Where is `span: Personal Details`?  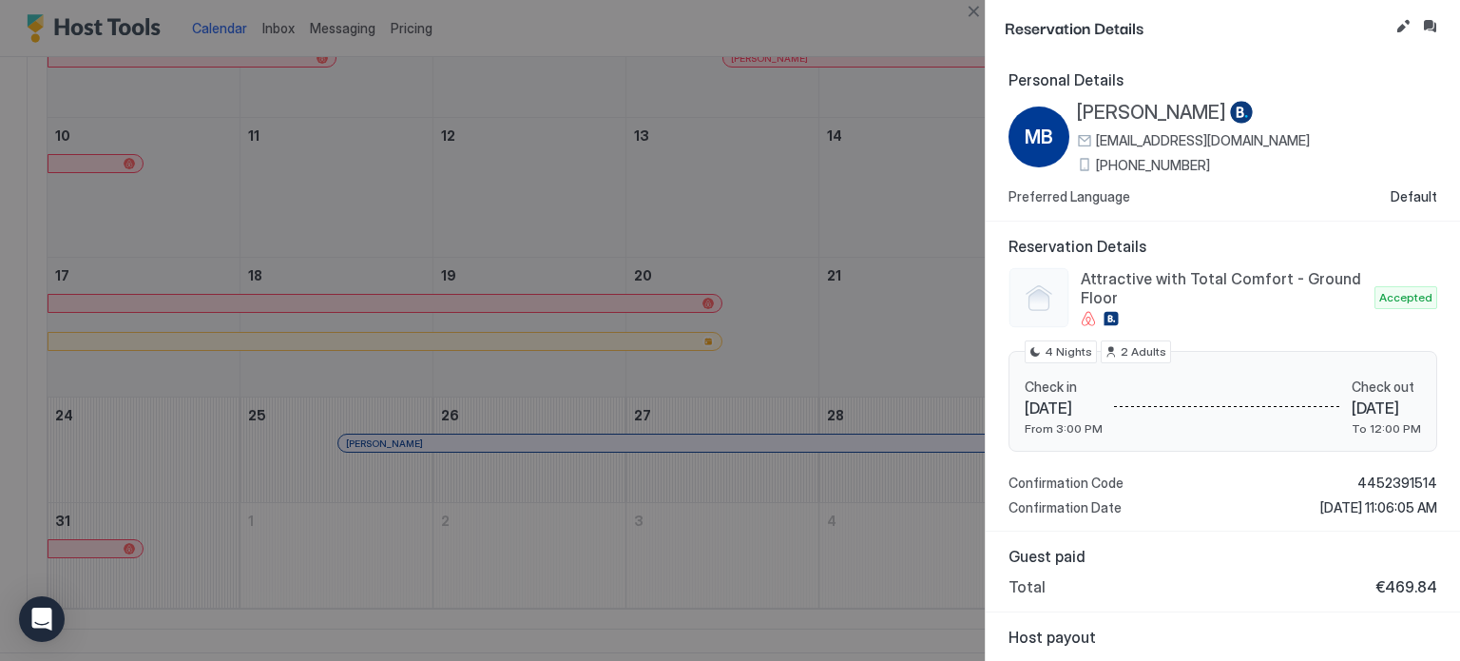 span: Personal Details is located at coordinates (1222, 80).